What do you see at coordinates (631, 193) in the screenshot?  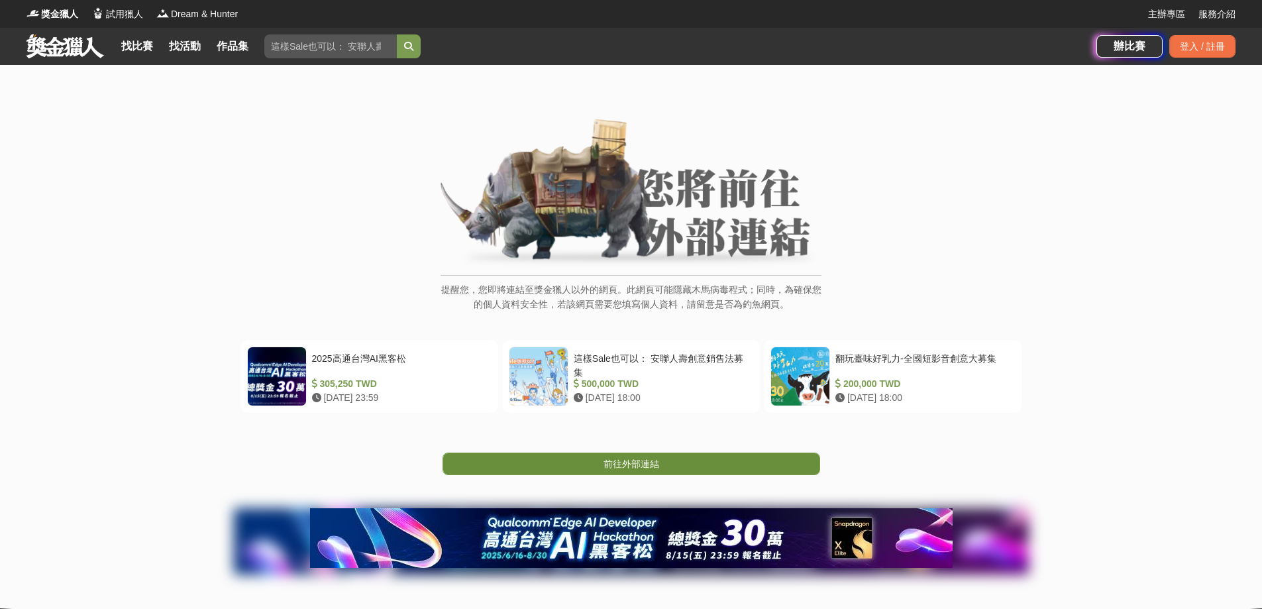 I see `img: External Link Banner` at bounding box center [631, 193].